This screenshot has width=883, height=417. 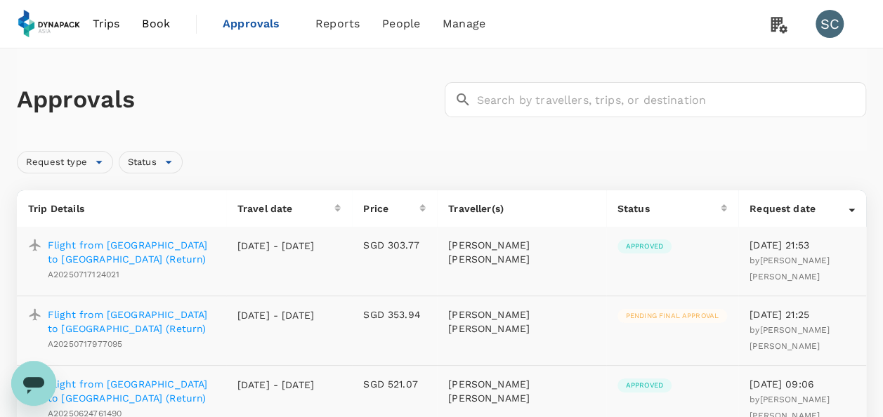 What do you see at coordinates (258, 24) in the screenshot?
I see `span: Approvals` at bounding box center [258, 24].